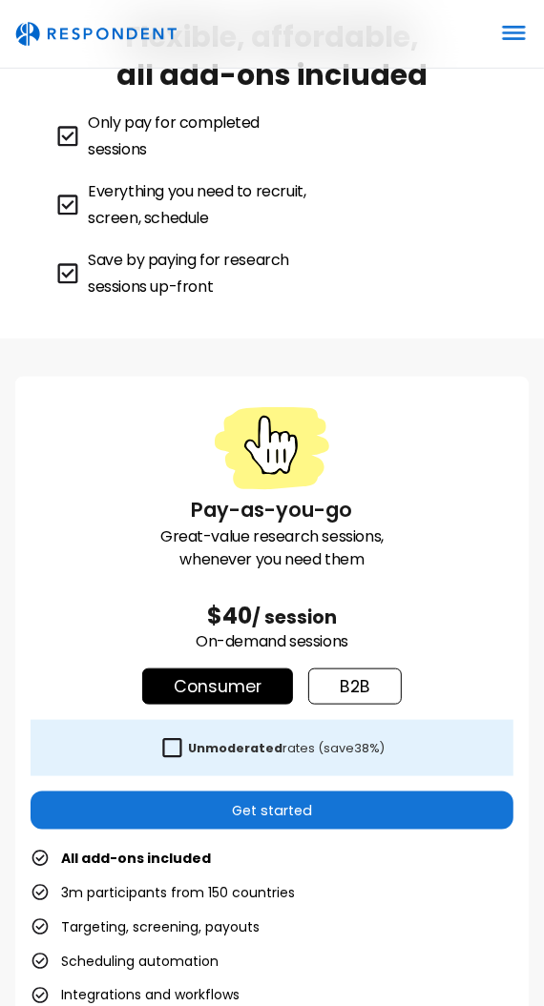 The height and width of the screenshot is (1006, 544). Describe the element at coordinates (173, 274) in the screenshot. I see `p: Save by paying for research sessions up-front` at that location.